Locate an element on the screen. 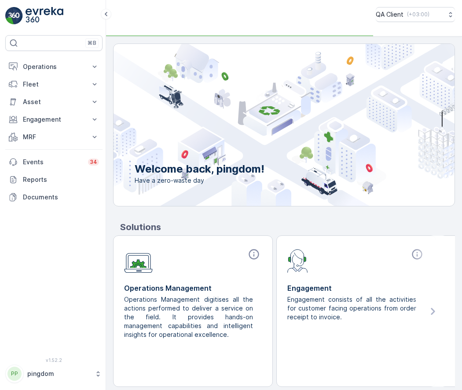 The image size is (462, 390). button: MRF is located at coordinates (54, 137).